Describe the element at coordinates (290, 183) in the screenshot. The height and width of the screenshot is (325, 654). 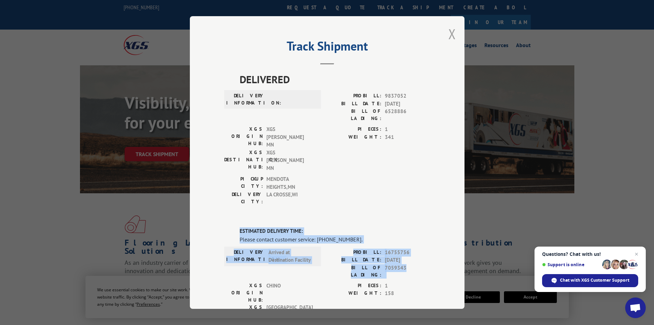
I see `span: MENDOTA HEIGHTS , MN` at that location.